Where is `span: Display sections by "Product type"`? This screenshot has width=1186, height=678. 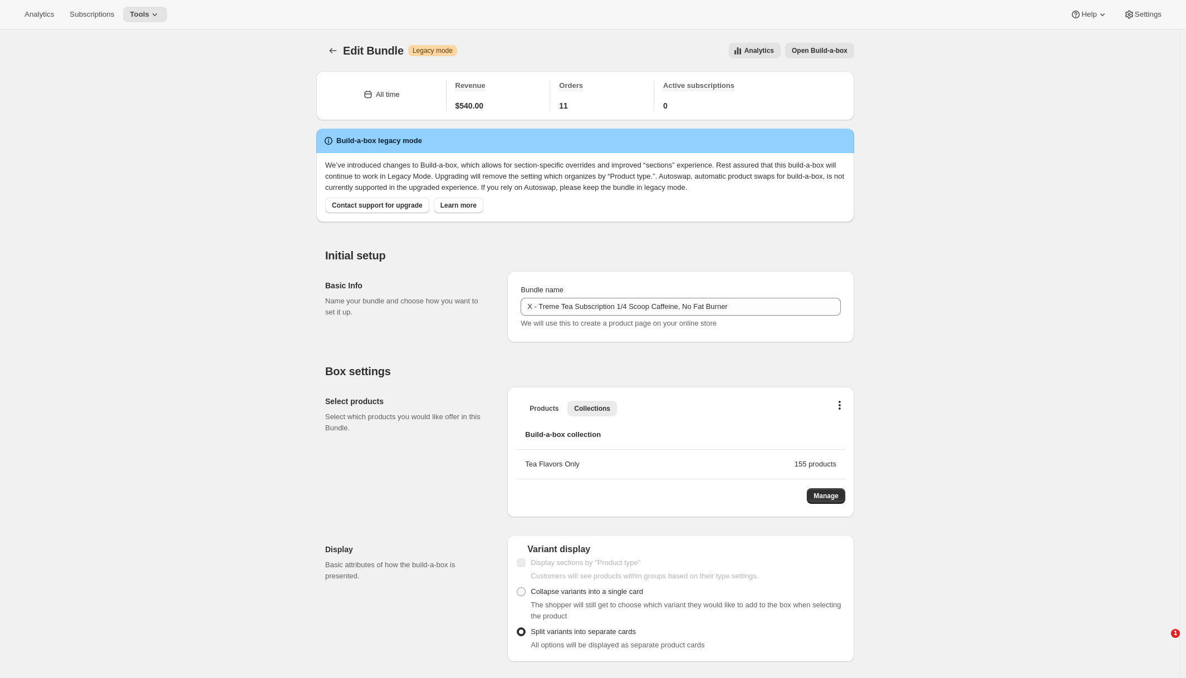 span: Display sections by "Product type" is located at coordinates (585, 562).